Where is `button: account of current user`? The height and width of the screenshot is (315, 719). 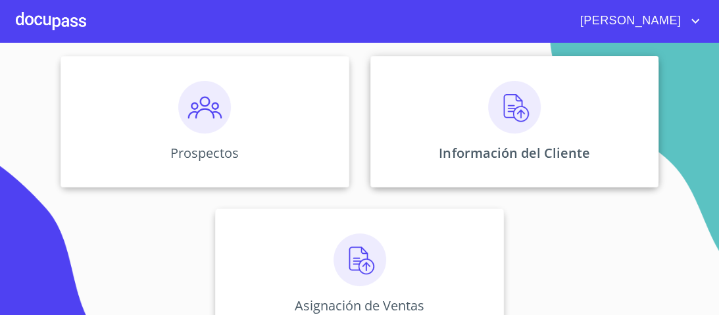
button: account of current user is located at coordinates (637, 21).